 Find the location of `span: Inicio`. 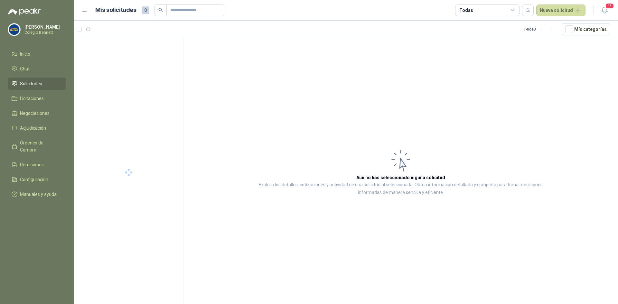

span: Inicio is located at coordinates (25, 54).